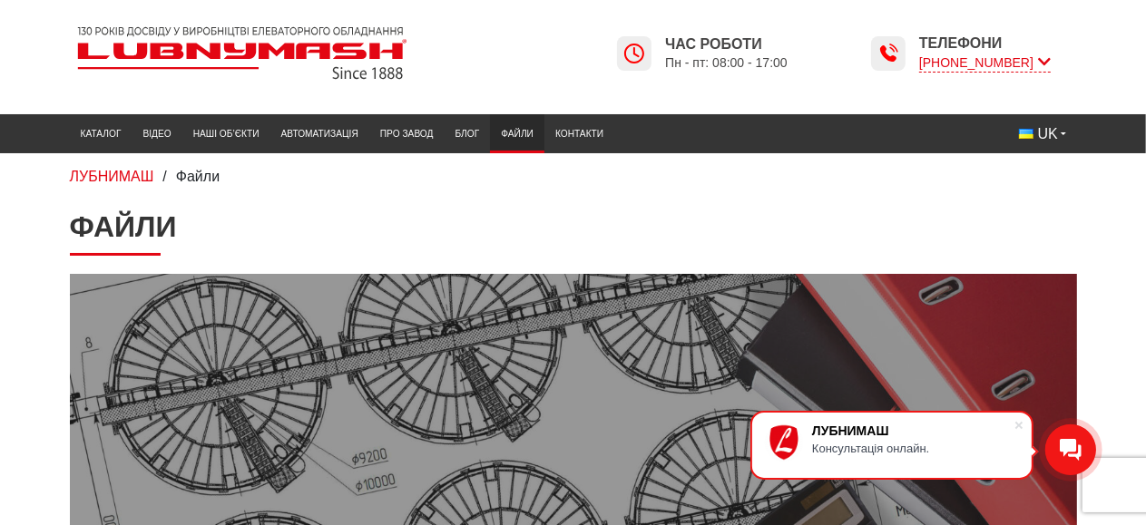 The width and height of the screenshot is (1146, 525). I want to click on a: Автоматизація, so click(319, 133).